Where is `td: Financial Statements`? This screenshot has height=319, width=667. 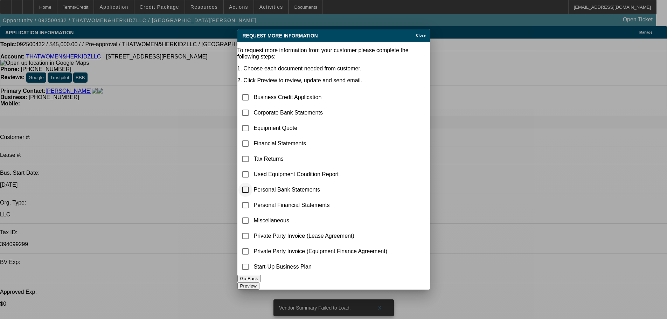
td: Financial Statements is located at coordinates (321, 144).